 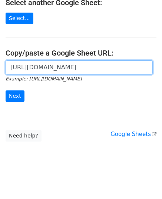 What do you see at coordinates (15, 96) in the screenshot?
I see `input: Next` at bounding box center [15, 96].